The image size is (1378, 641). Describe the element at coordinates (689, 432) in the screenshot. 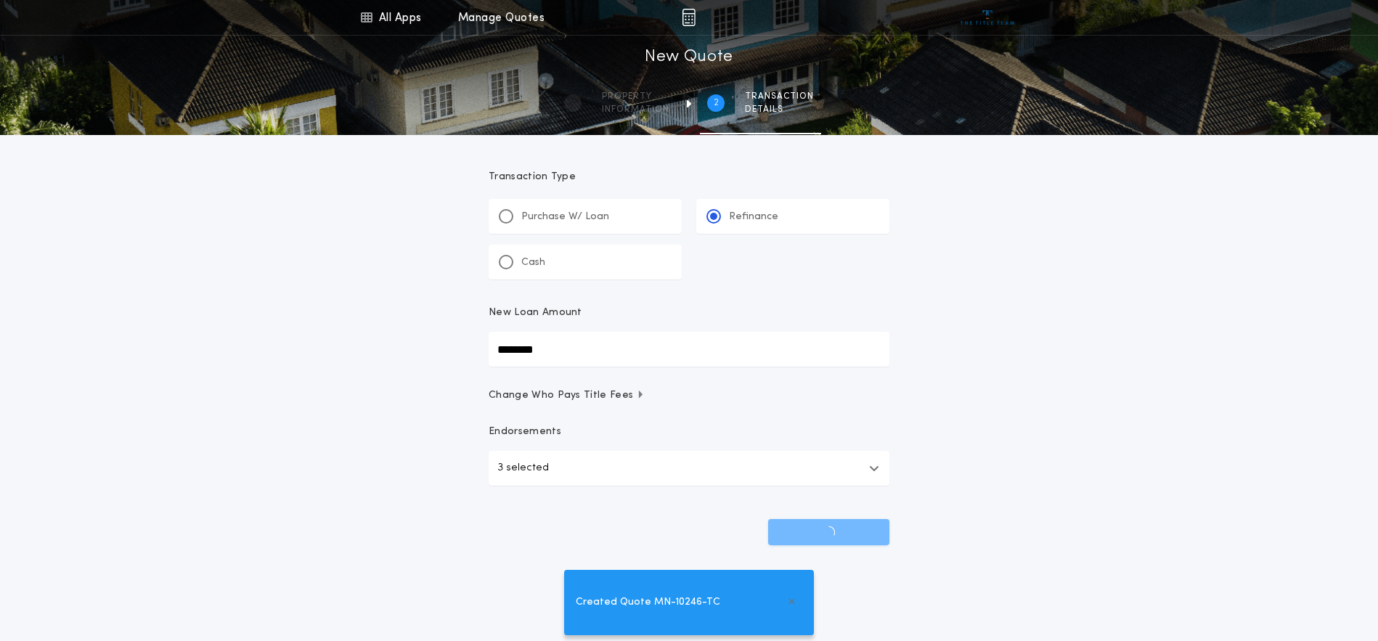

I see `p: Endorsements` at that location.